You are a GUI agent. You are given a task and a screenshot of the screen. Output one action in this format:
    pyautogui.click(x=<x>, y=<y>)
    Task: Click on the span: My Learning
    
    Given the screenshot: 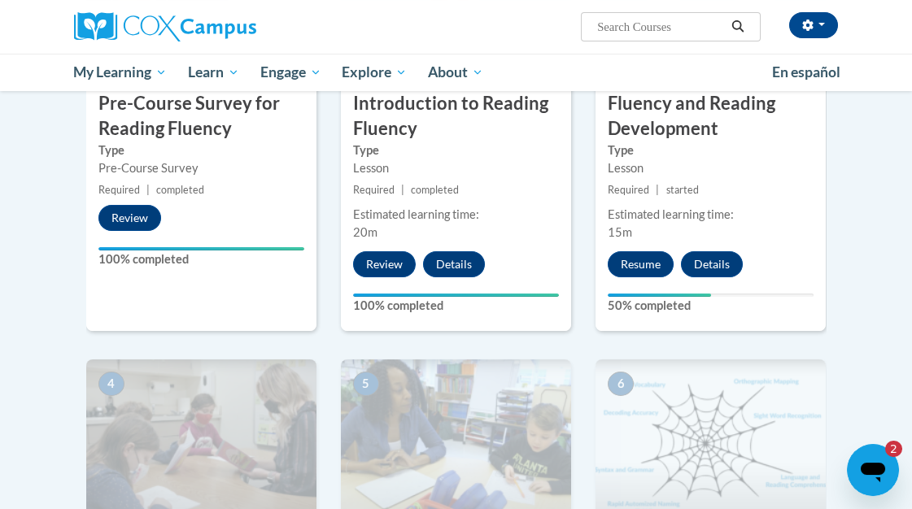 What is the action you would take?
    pyautogui.click(x=120, y=72)
    